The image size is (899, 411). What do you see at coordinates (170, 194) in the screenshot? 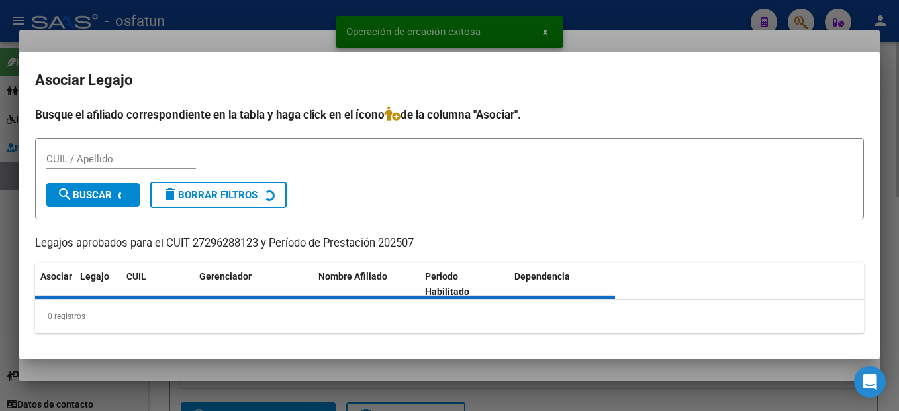
I see `mat-icon: delete` at bounding box center [170, 194].